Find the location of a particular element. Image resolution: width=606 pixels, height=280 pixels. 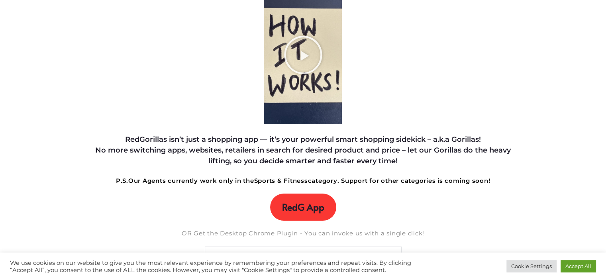

div: We use cookies on our website to give you the most relevant experience by remembering your prefer... is located at coordinates (215, 267).